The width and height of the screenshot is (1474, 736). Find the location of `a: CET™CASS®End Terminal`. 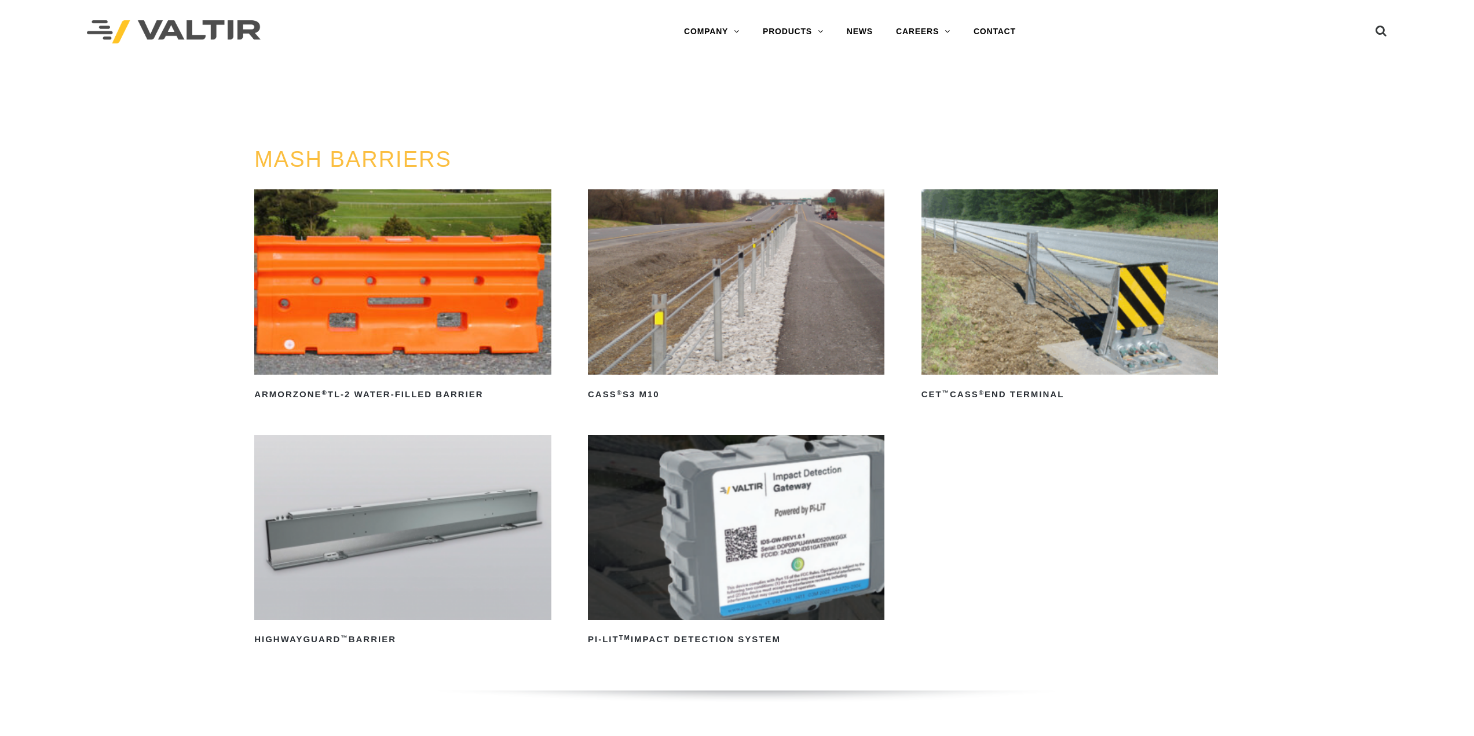

a: CET™CASS®End Terminal is located at coordinates (1069, 296).